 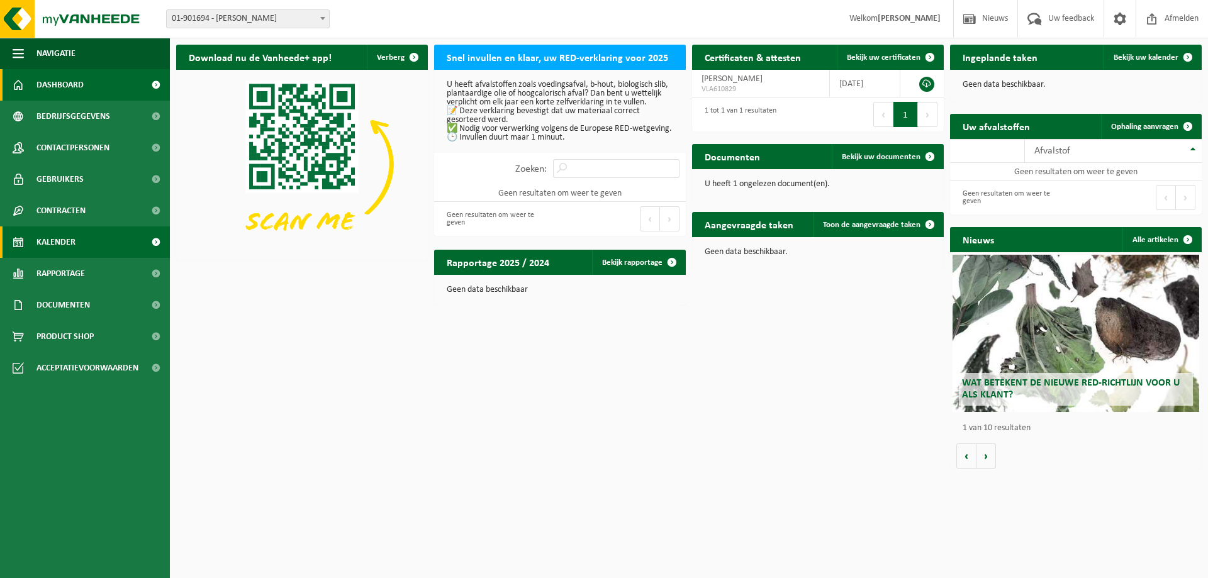 I want to click on p: U heeft afvalstoffen zoals voedingsafval, b-hout, biologisch slib, plantaardige olie of hoogcalor..., so click(x=560, y=111).